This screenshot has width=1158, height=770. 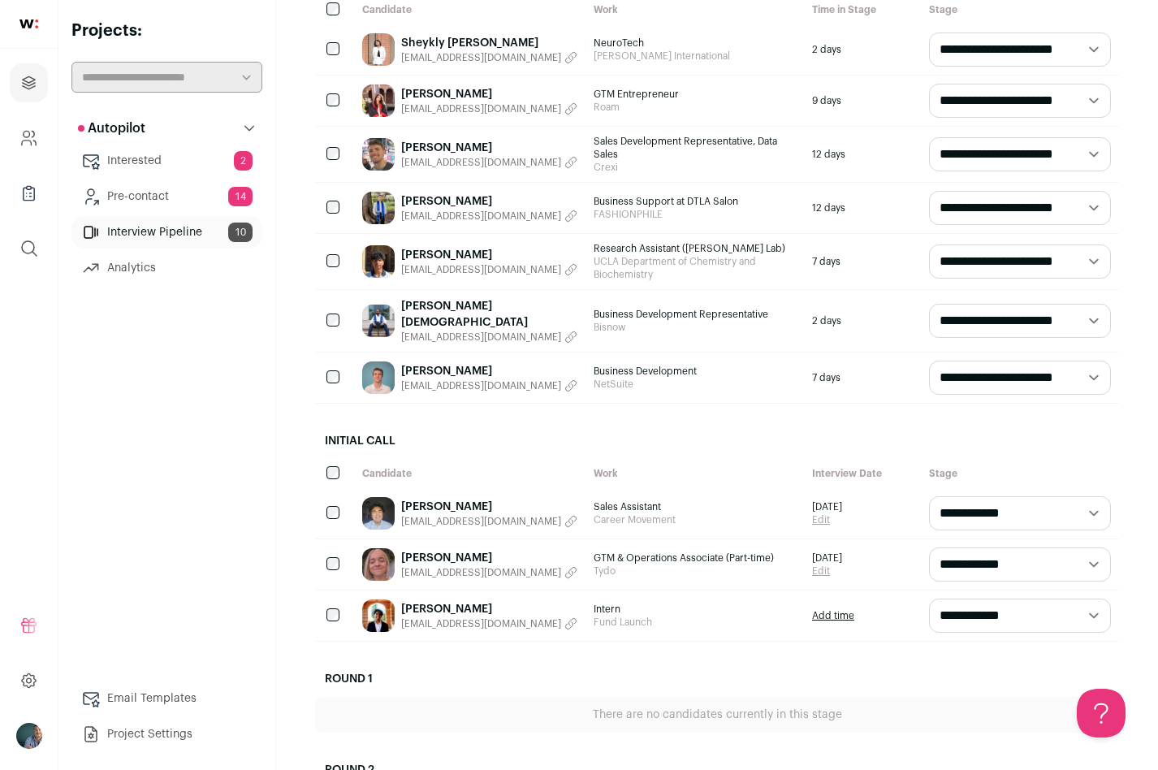 What do you see at coordinates (28, 83) in the screenshot?
I see `a: Projects` at bounding box center [28, 83].